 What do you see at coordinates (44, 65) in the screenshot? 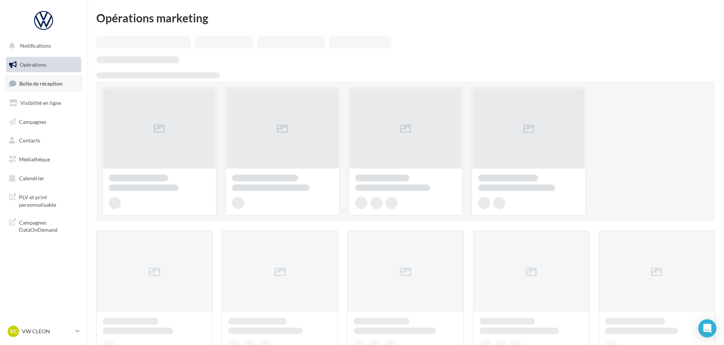
I see `a: Opérations` at bounding box center [44, 65].